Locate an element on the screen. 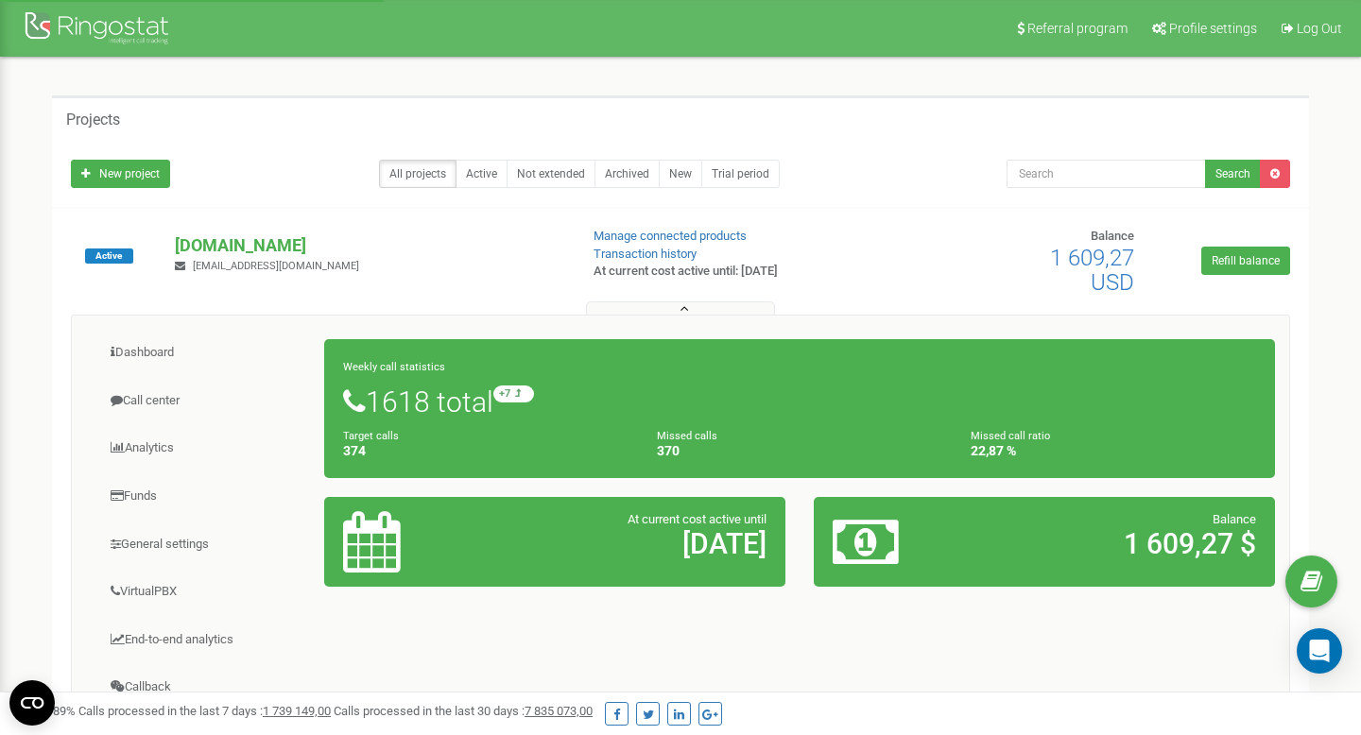  h5: Projects is located at coordinates (93, 120).